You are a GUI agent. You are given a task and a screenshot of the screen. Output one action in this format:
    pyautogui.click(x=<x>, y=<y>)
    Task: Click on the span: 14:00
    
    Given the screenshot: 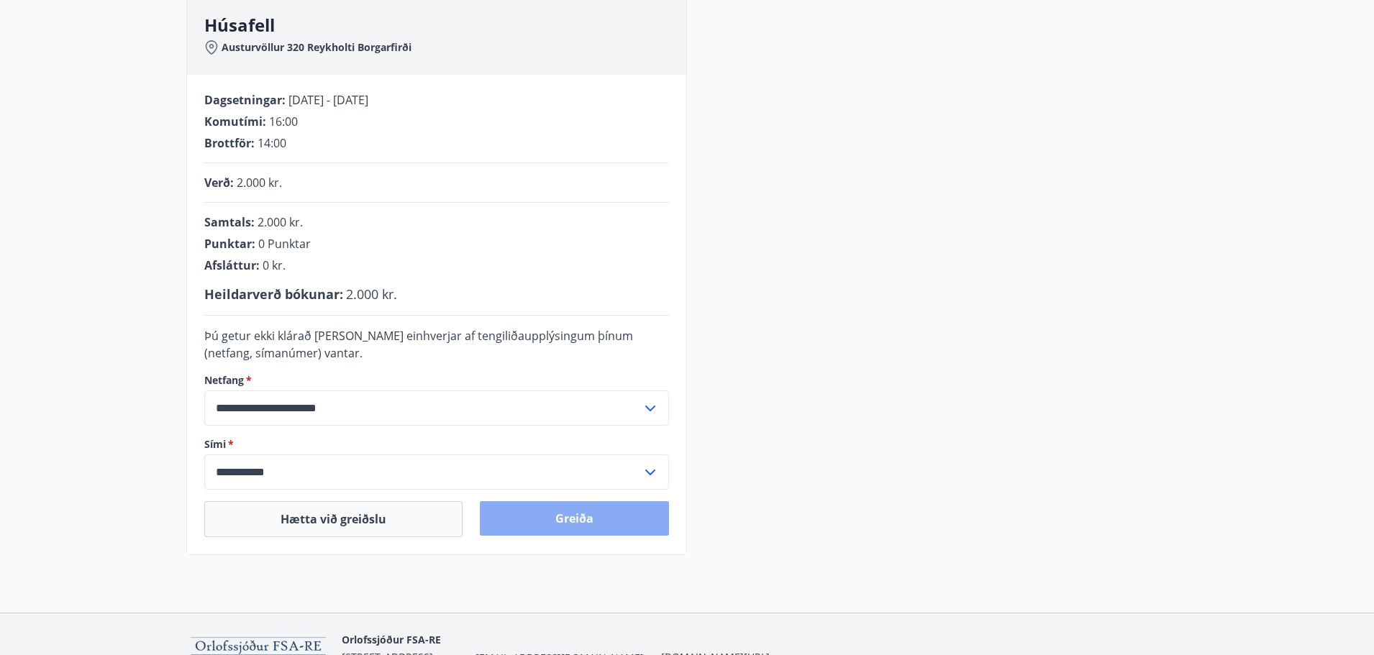 What is the action you would take?
    pyautogui.click(x=272, y=143)
    